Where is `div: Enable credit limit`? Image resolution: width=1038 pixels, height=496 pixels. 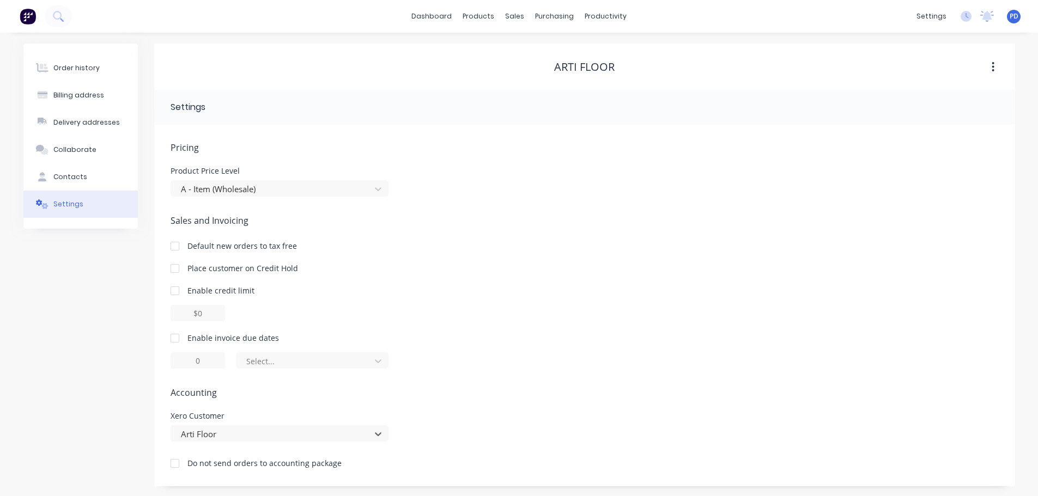 div: Enable credit limit is located at coordinates (221, 290).